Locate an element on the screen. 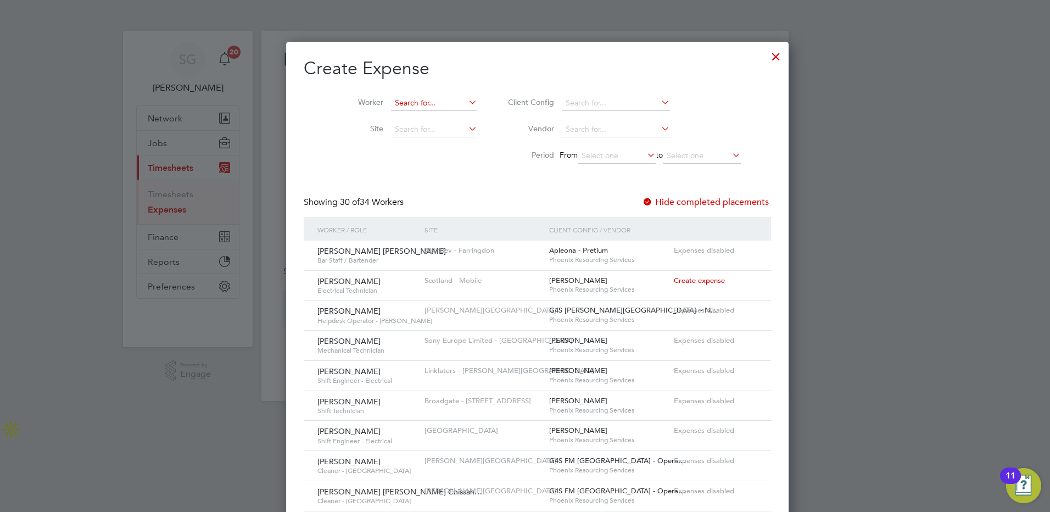  label: Hide completed placements is located at coordinates (705, 202).